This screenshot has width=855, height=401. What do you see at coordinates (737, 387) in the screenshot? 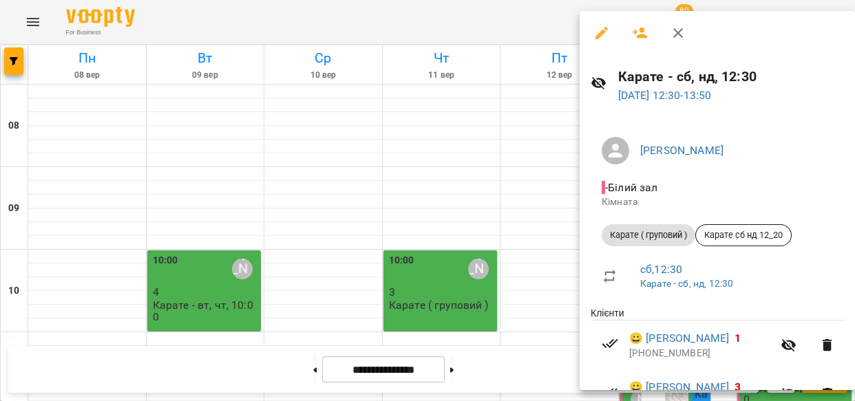
I see `span: 3` at bounding box center [737, 387].